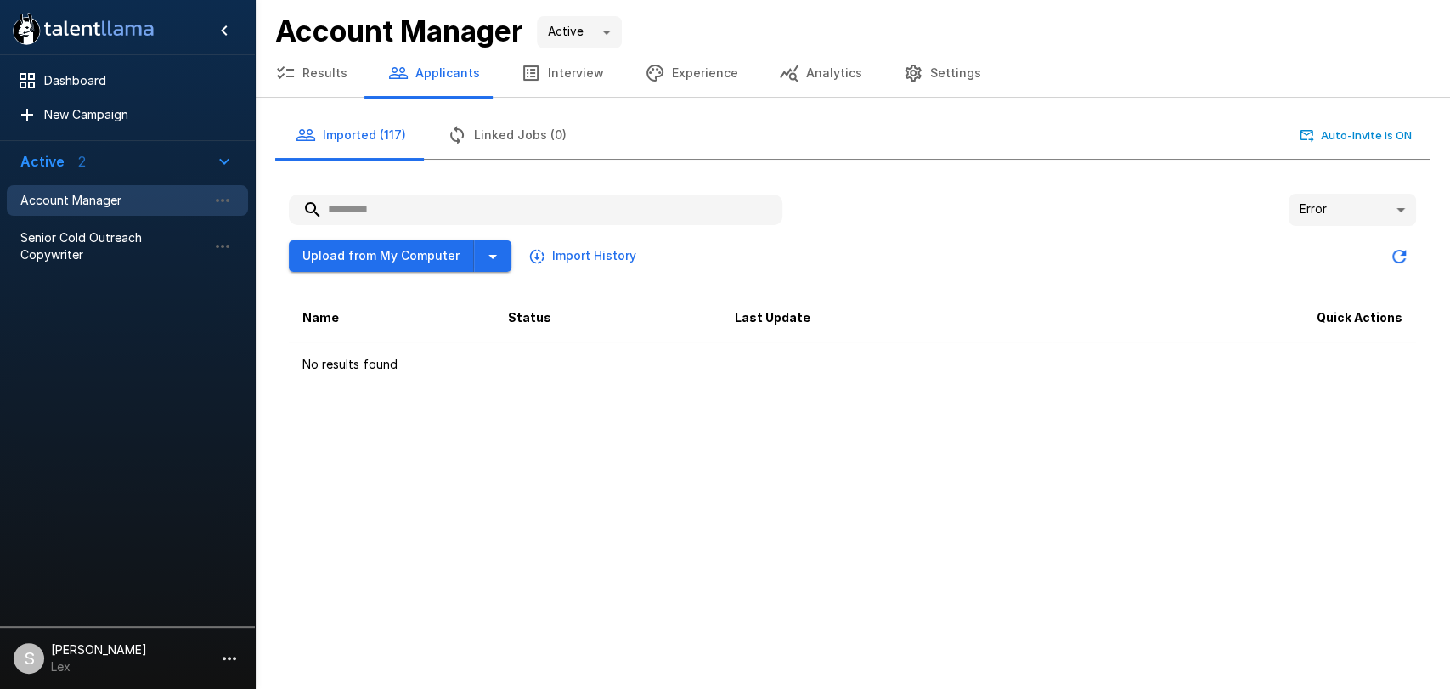 The height and width of the screenshot is (689, 1450). I want to click on button: Import History, so click(583, 256).